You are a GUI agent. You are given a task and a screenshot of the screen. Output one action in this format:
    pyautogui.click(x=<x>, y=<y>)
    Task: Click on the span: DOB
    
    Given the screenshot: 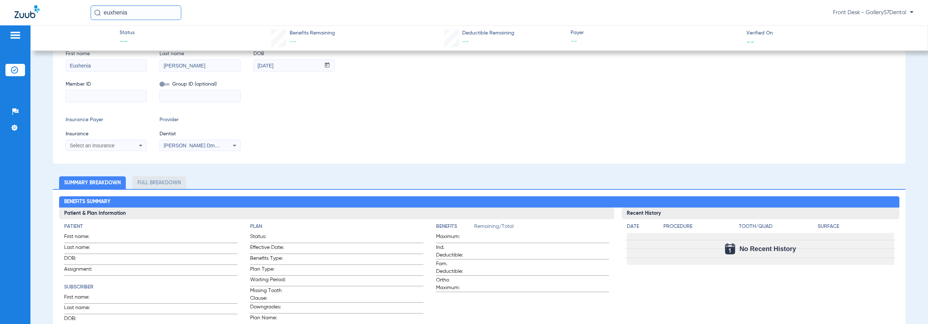 What is the action you would take?
    pyautogui.click(x=294, y=54)
    